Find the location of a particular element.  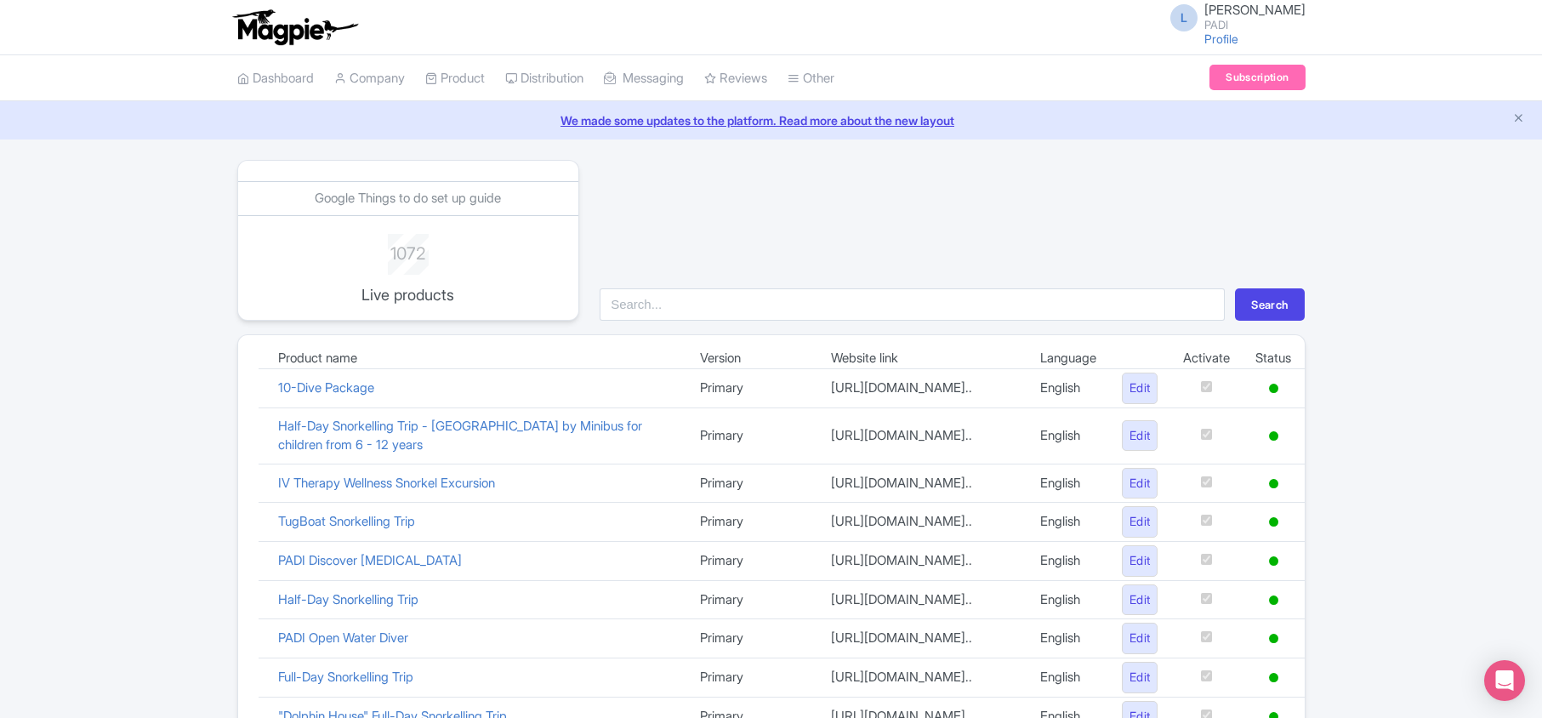

div: Open Intercom Messenger is located at coordinates (1504, 680).